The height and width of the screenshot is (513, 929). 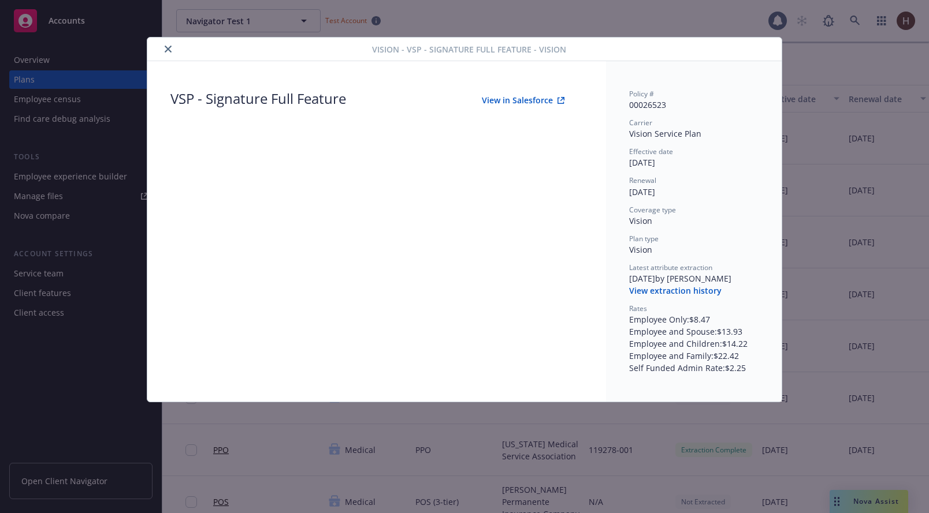 I want to click on div: Employee and Children : $14.22, so click(x=694, y=344).